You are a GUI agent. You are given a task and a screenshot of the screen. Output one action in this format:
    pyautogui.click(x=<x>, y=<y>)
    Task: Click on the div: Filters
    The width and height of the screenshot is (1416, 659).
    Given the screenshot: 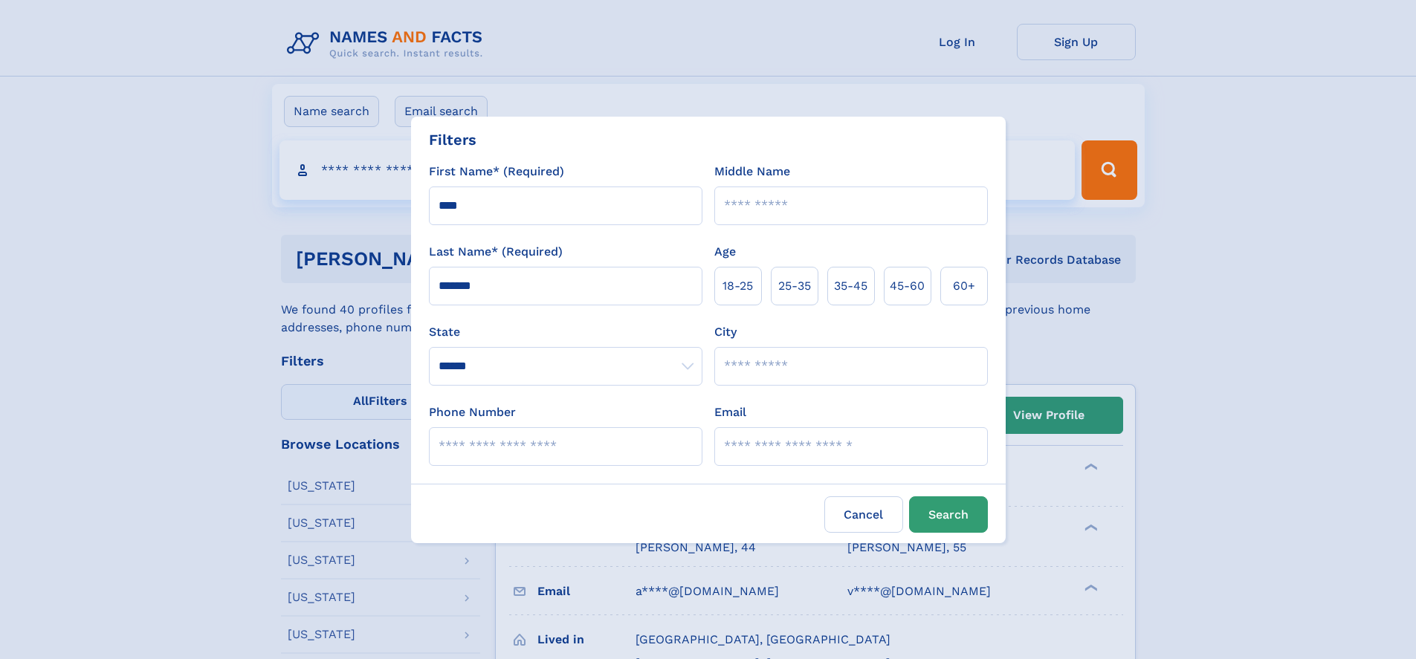 What is the action you would take?
    pyautogui.click(x=453, y=140)
    